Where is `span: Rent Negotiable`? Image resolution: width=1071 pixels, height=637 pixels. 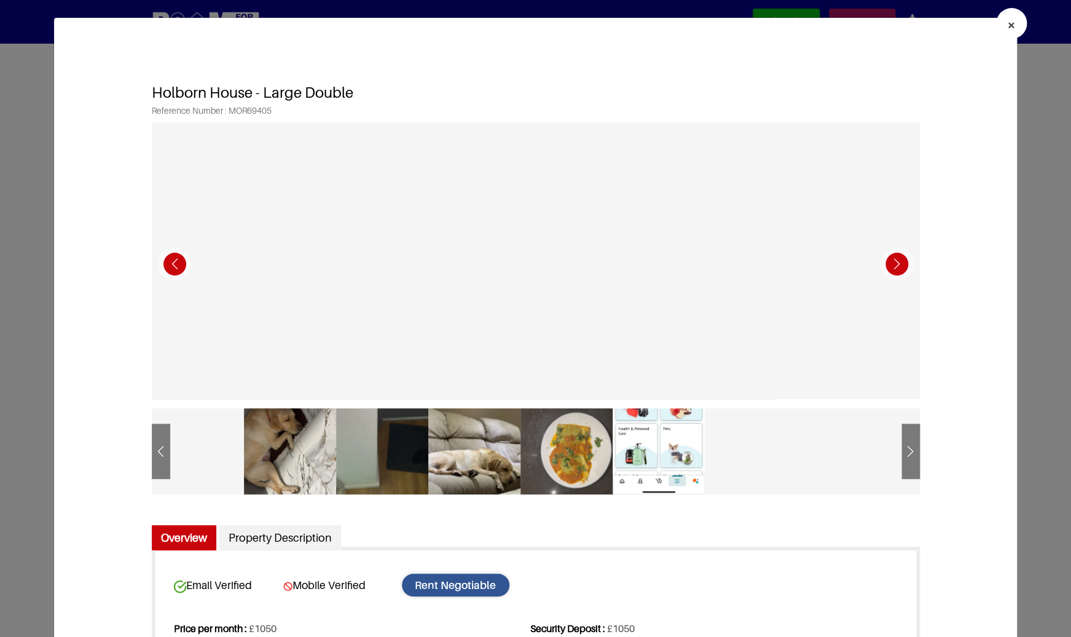
span: Rent Negotiable is located at coordinates (455, 584).